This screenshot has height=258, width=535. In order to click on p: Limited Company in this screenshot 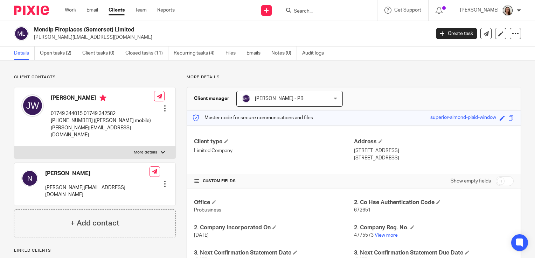, I will do `click(274, 151)`.